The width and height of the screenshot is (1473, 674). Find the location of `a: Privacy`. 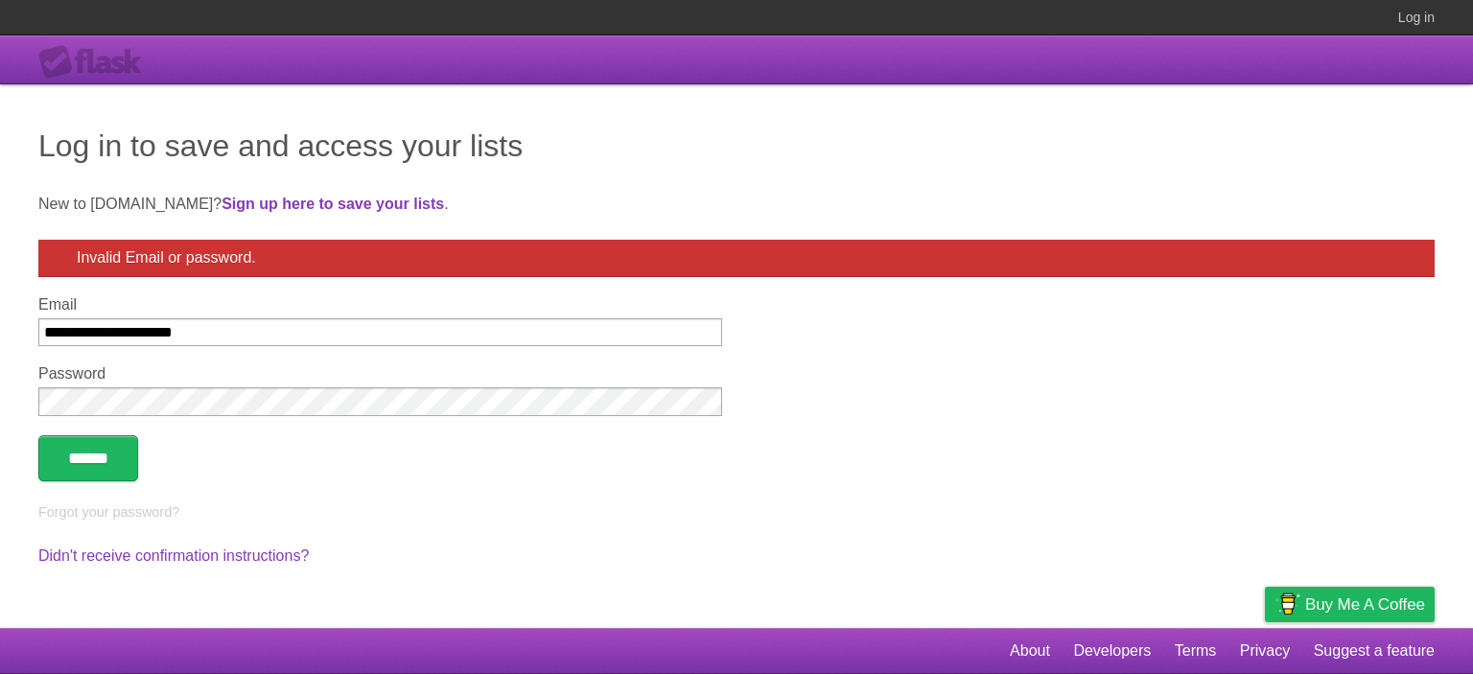

a: Privacy is located at coordinates (1265, 651).